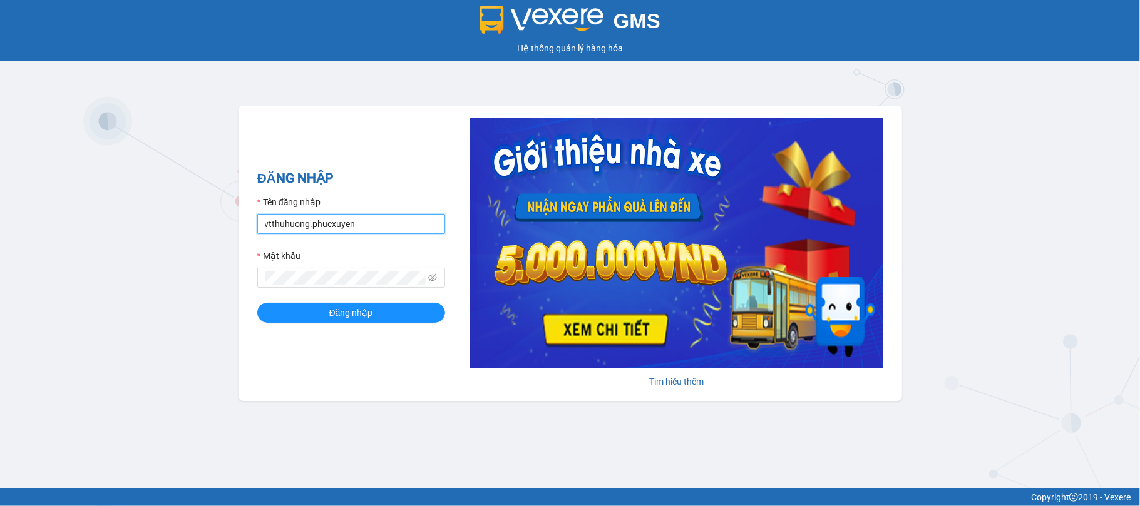  Describe the element at coordinates (433, 278) in the screenshot. I see `span: eye-invisible` at that location.